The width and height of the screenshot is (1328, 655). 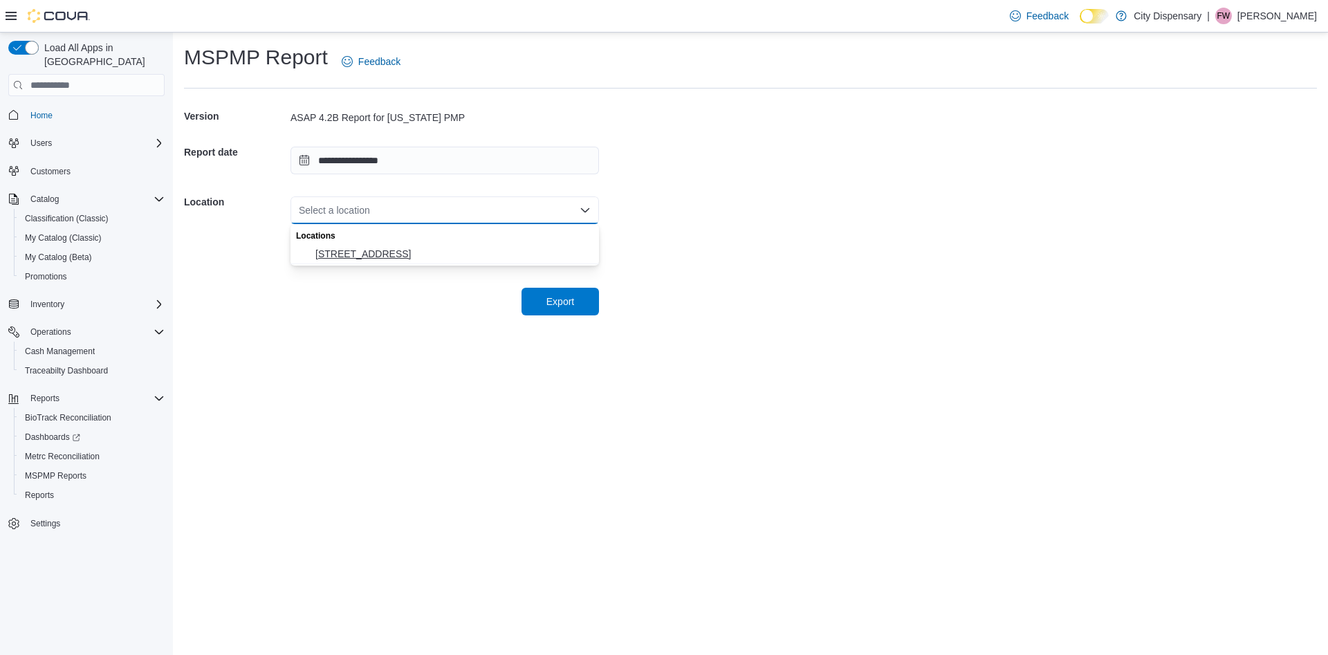 What do you see at coordinates (68, 418) in the screenshot?
I see `span: BioTrack Reconciliation` at bounding box center [68, 418].